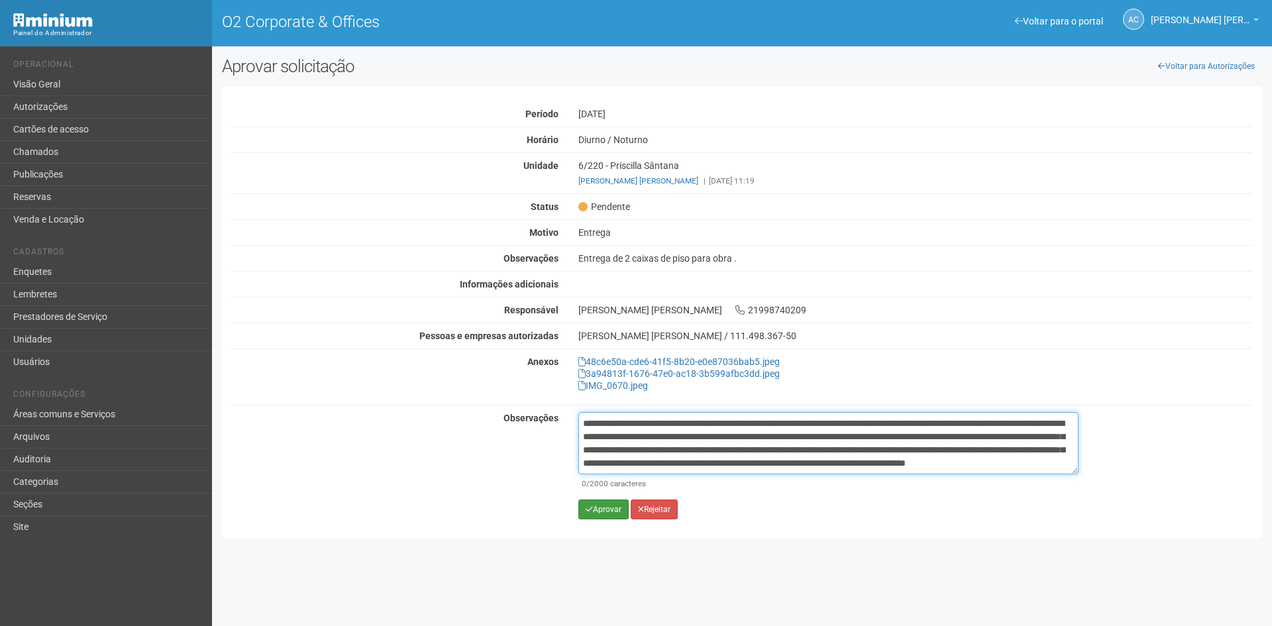 This screenshot has height=626, width=1272. Describe the element at coordinates (489, 336) in the screenshot. I see `strong: Pessoas e empresas autorizadas` at that location.